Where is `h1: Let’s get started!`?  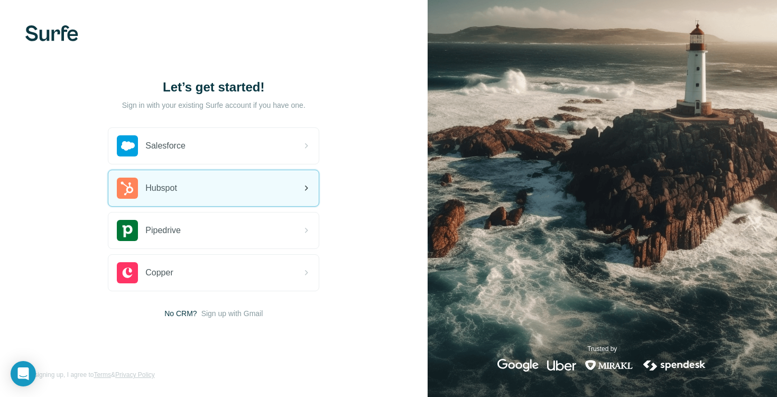
h1: Let’s get started! is located at coordinates (214, 87).